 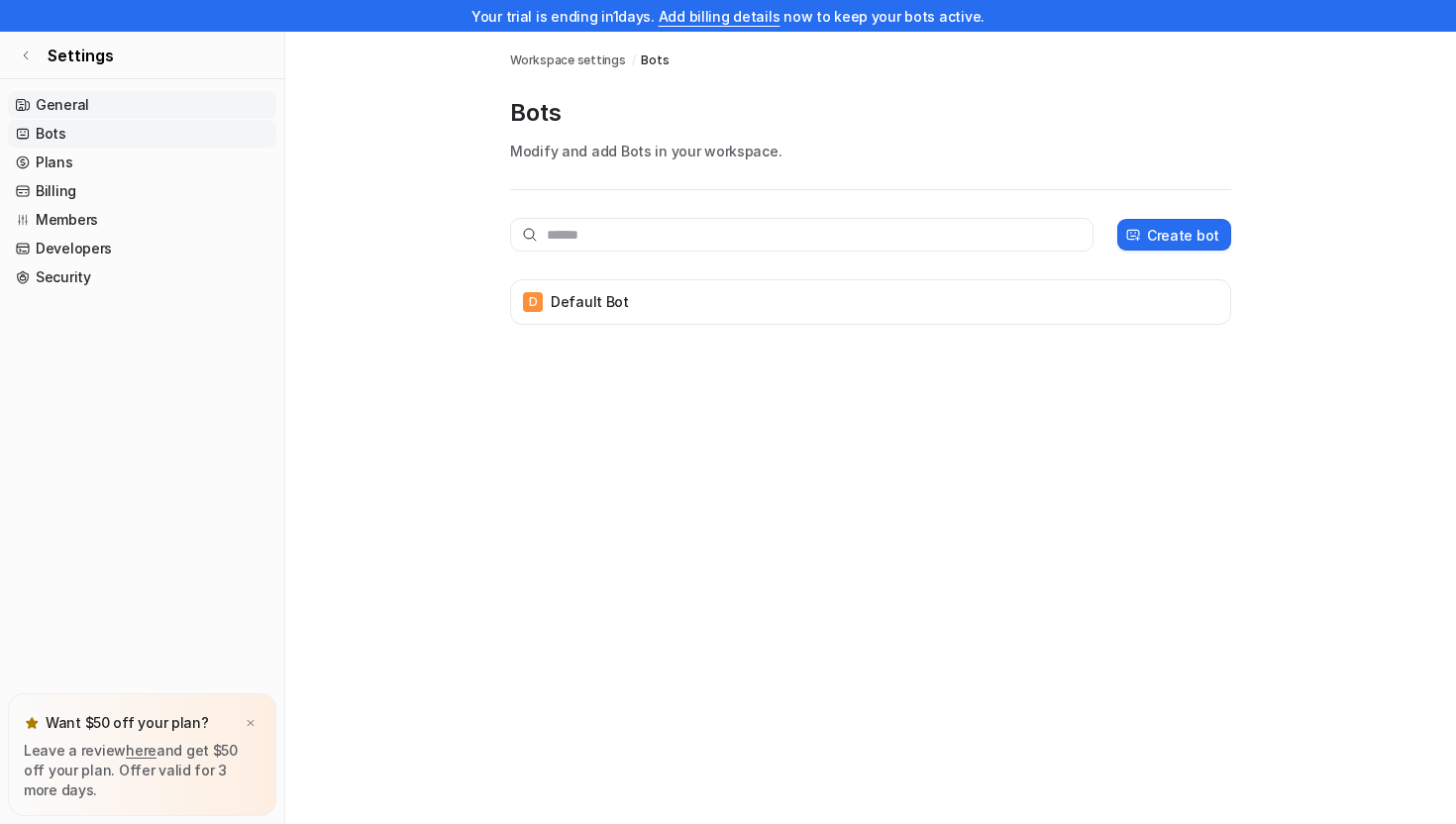 What do you see at coordinates (590, 302) in the screenshot?
I see `p: Default Bot` at bounding box center [590, 302].